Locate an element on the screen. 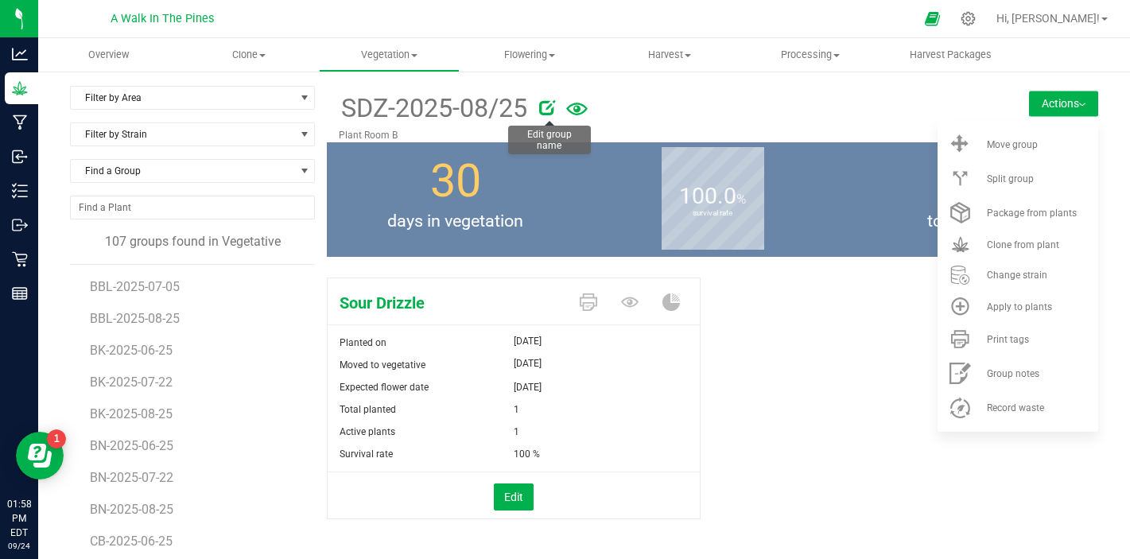 Image resolution: width=1130 pixels, height=559 pixels. div: Edit group name is located at coordinates (549, 140).